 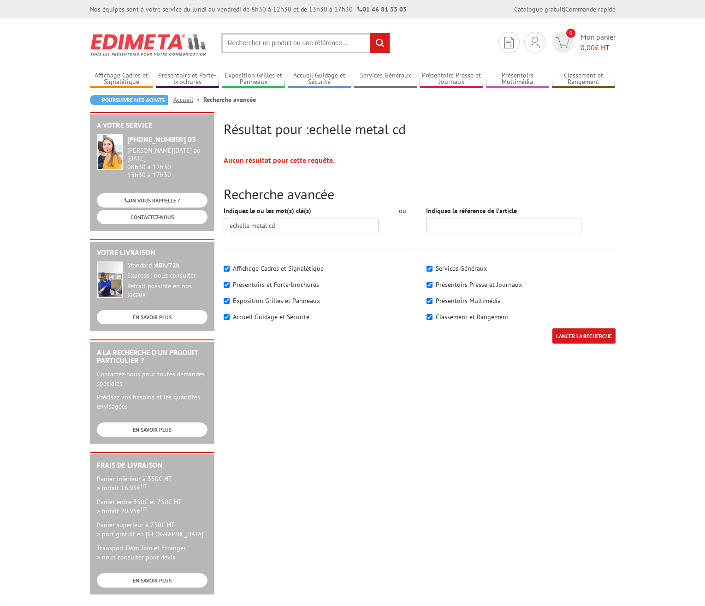 What do you see at coordinates (122, 79) in the screenshot?
I see `a: Affichage Cadres et Signalétique` at bounding box center [122, 79].